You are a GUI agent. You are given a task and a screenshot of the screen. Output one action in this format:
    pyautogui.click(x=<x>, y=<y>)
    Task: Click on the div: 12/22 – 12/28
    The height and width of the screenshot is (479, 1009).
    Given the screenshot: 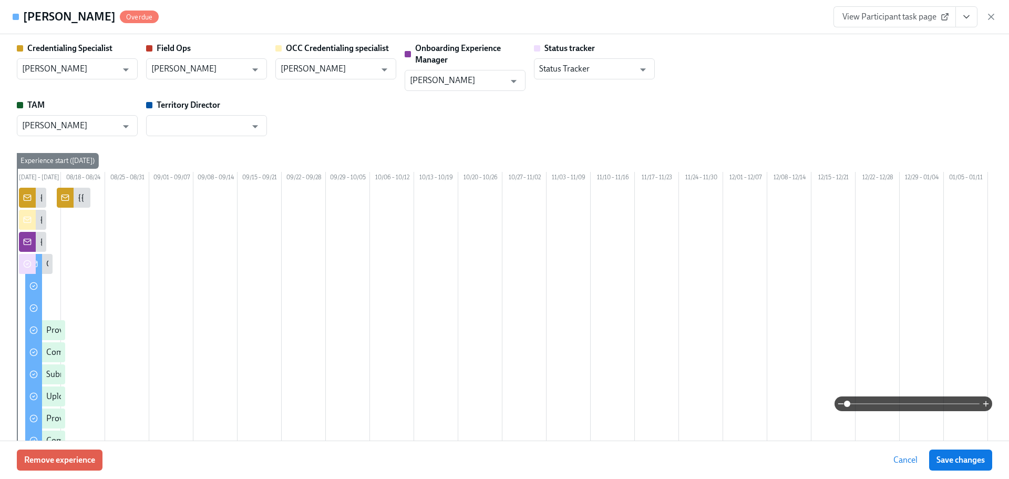 What is the action you would take?
    pyautogui.click(x=878, y=179)
    